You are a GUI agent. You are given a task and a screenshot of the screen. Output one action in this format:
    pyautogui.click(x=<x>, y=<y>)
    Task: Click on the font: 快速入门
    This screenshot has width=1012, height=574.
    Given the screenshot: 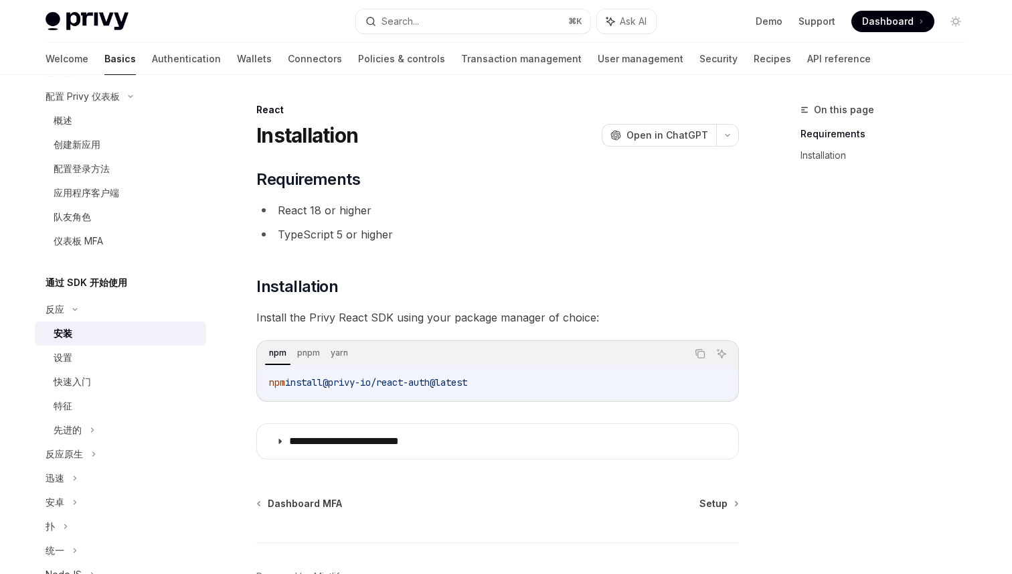 What is the action you would take?
    pyautogui.click(x=72, y=381)
    